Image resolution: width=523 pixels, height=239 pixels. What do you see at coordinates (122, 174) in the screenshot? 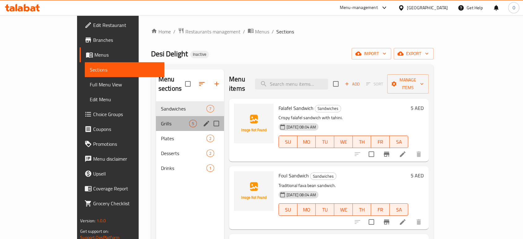
I see `a: Upsell` at bounding box center [122, 174].